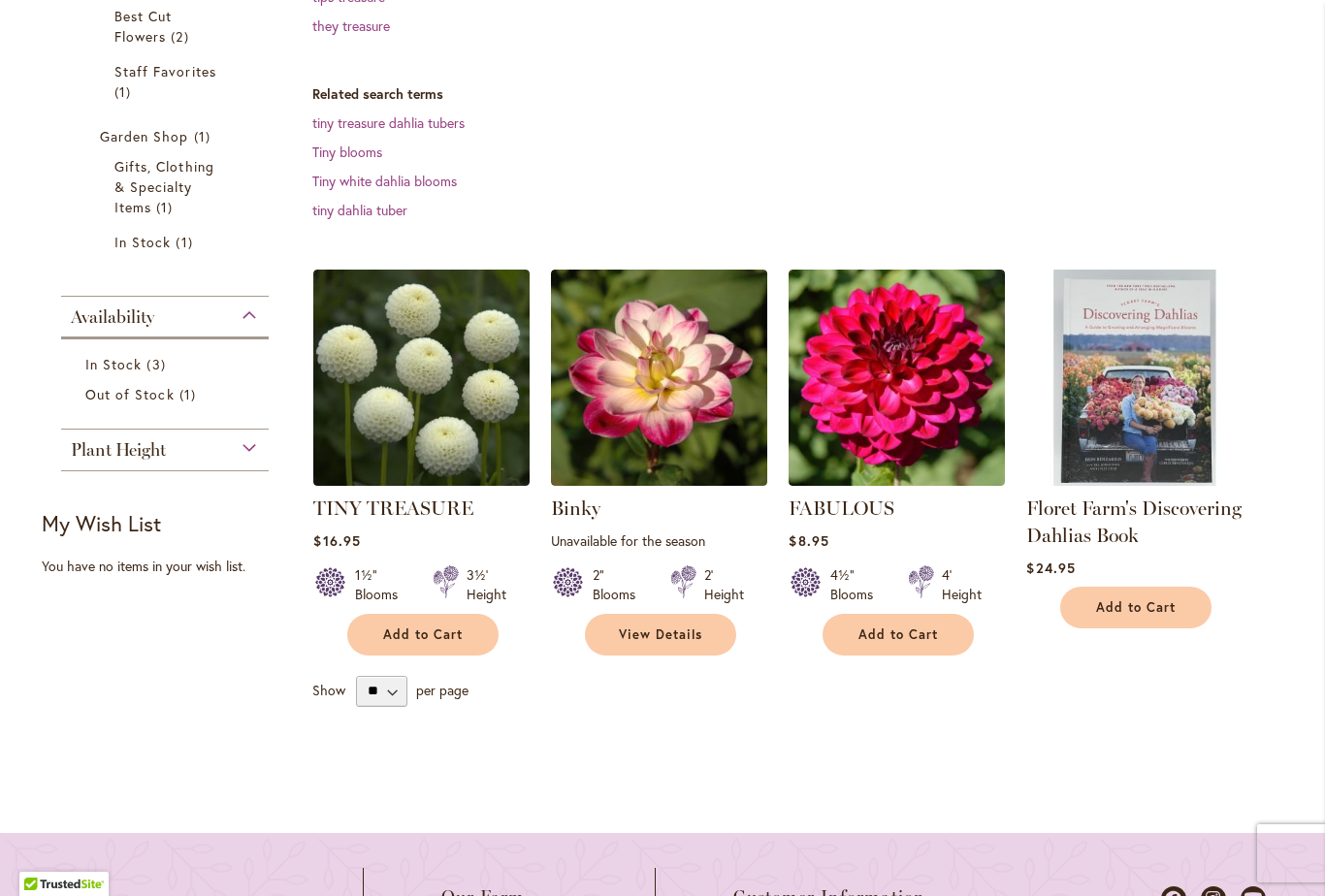 The image size is (1325, 896). I want to click on span: per page, so click(442, 689).